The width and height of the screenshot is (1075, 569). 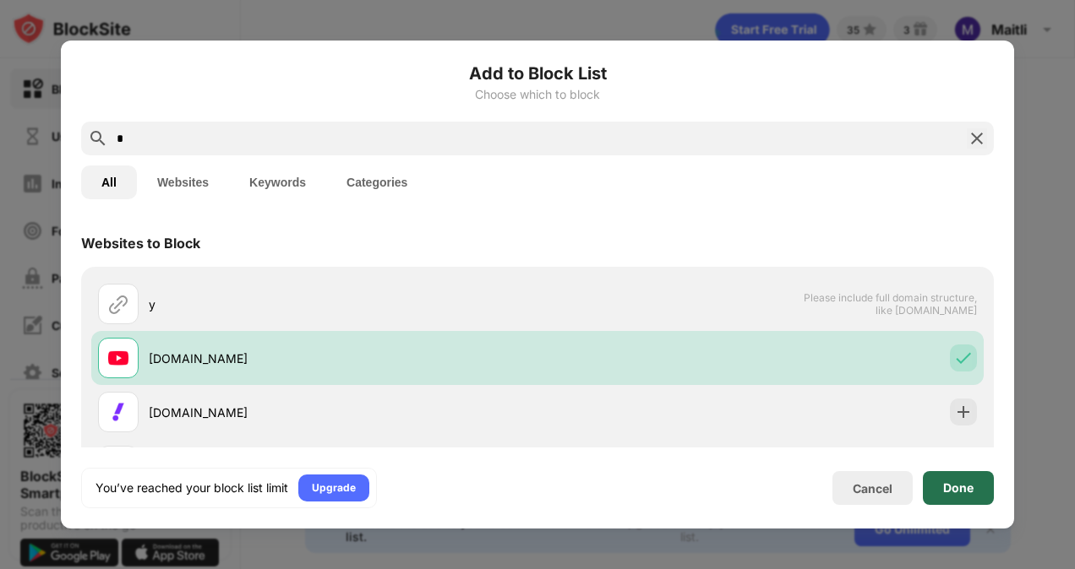 I want to click on button: Websites, so click(x=182, y=182).